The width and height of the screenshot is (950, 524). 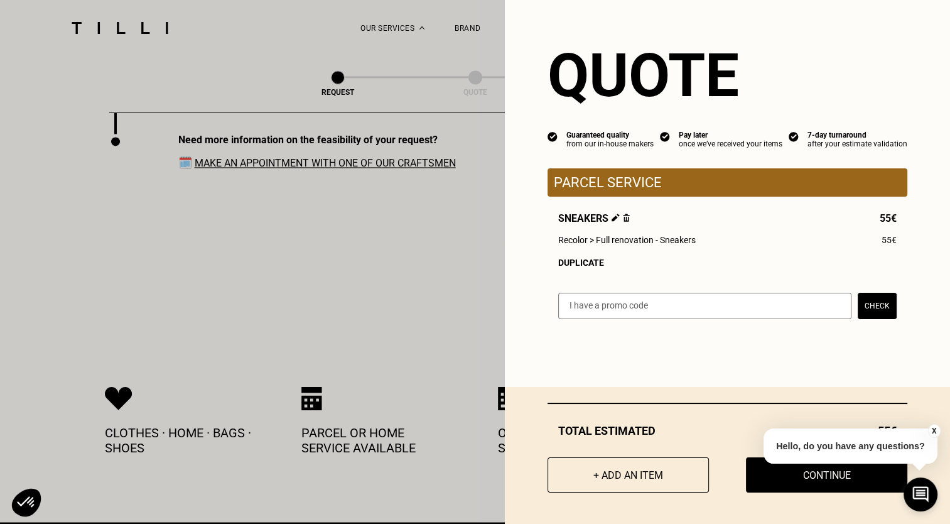 What do you see at coordinates (727, 263) in the screenshot?
I see `div: Duplicate` at bounding box center [727, 263].